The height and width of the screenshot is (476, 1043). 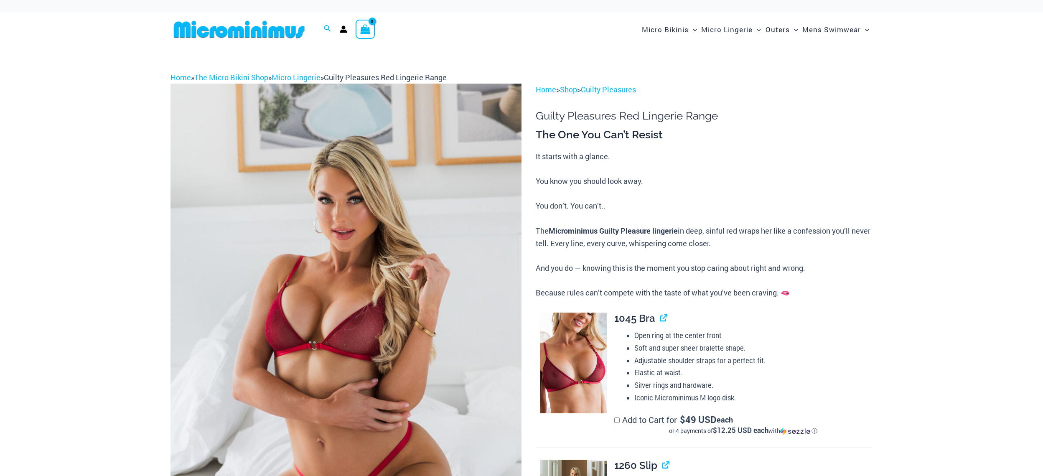 What do you see at coordinates (327, 29) in the screenshot?
I see `a: Search icon link` at bounding box center [327, 29].